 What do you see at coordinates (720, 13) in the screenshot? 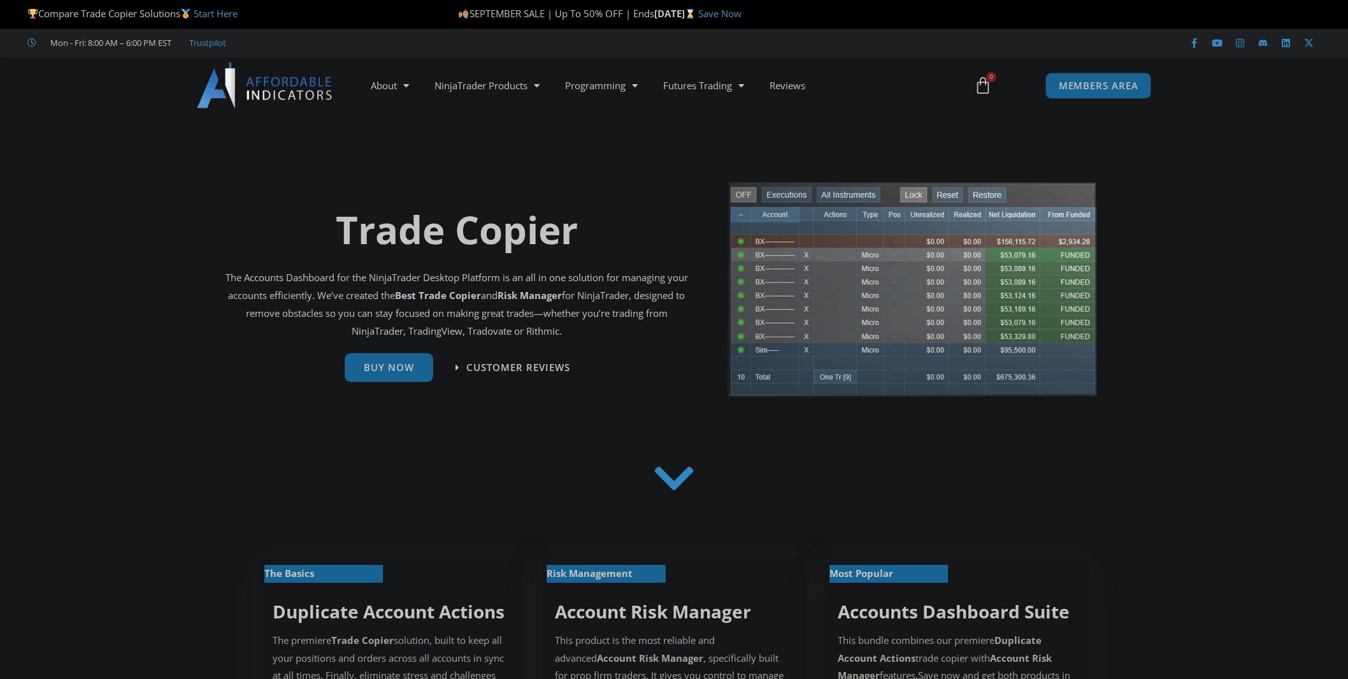
I see `a: Save Now` at bounding box center [720, 13].